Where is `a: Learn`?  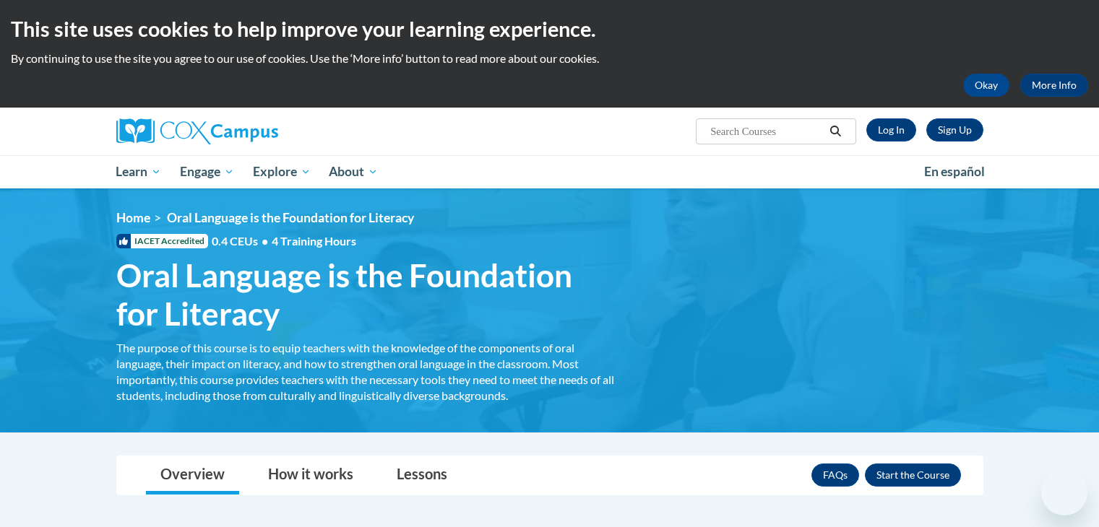
a: Learn is located at coordinates (139, 172).